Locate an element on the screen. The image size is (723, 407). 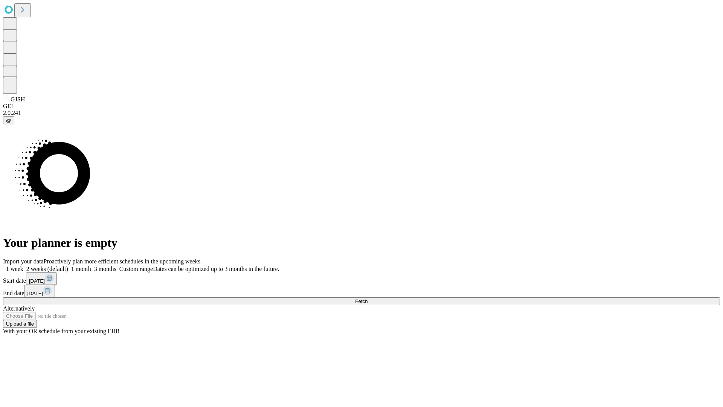
div: 2.0.241 is located at coordinates (362, 113).